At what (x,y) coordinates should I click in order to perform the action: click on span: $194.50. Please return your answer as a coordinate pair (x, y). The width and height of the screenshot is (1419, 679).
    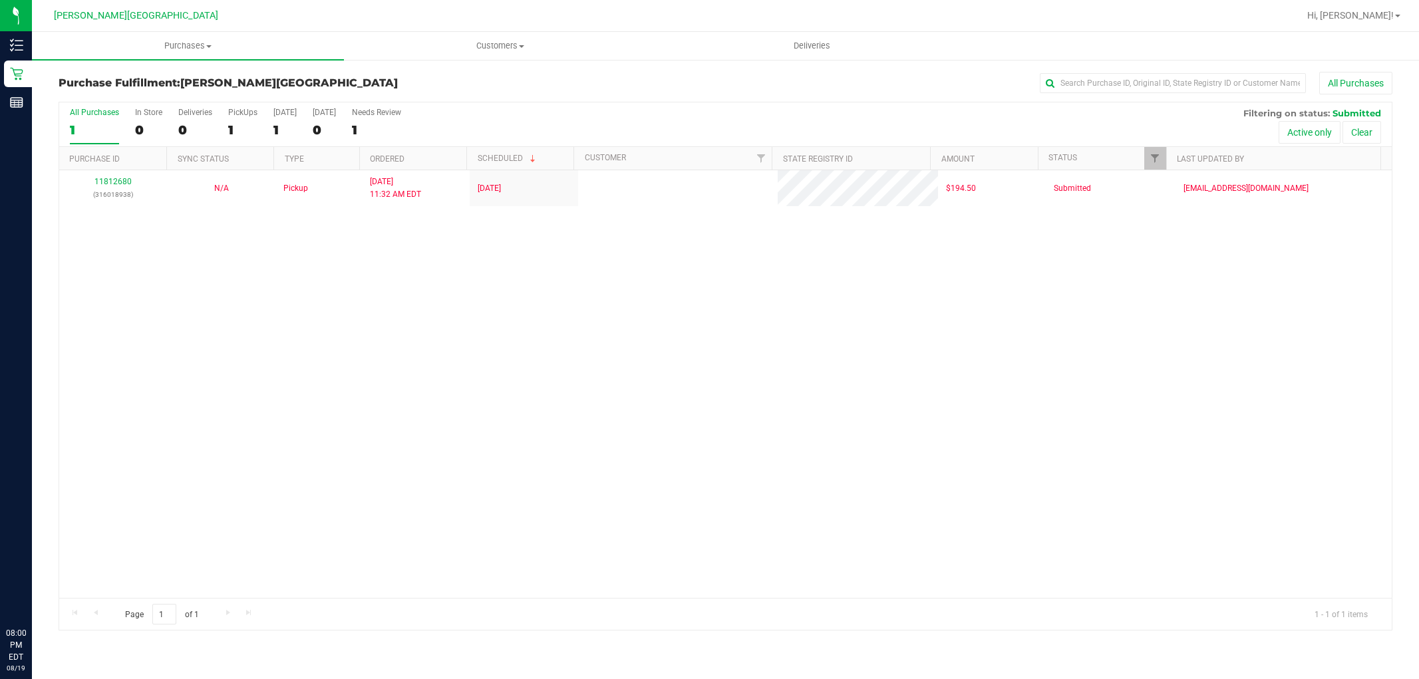
    Looking at the image, I should click on (960, 188).